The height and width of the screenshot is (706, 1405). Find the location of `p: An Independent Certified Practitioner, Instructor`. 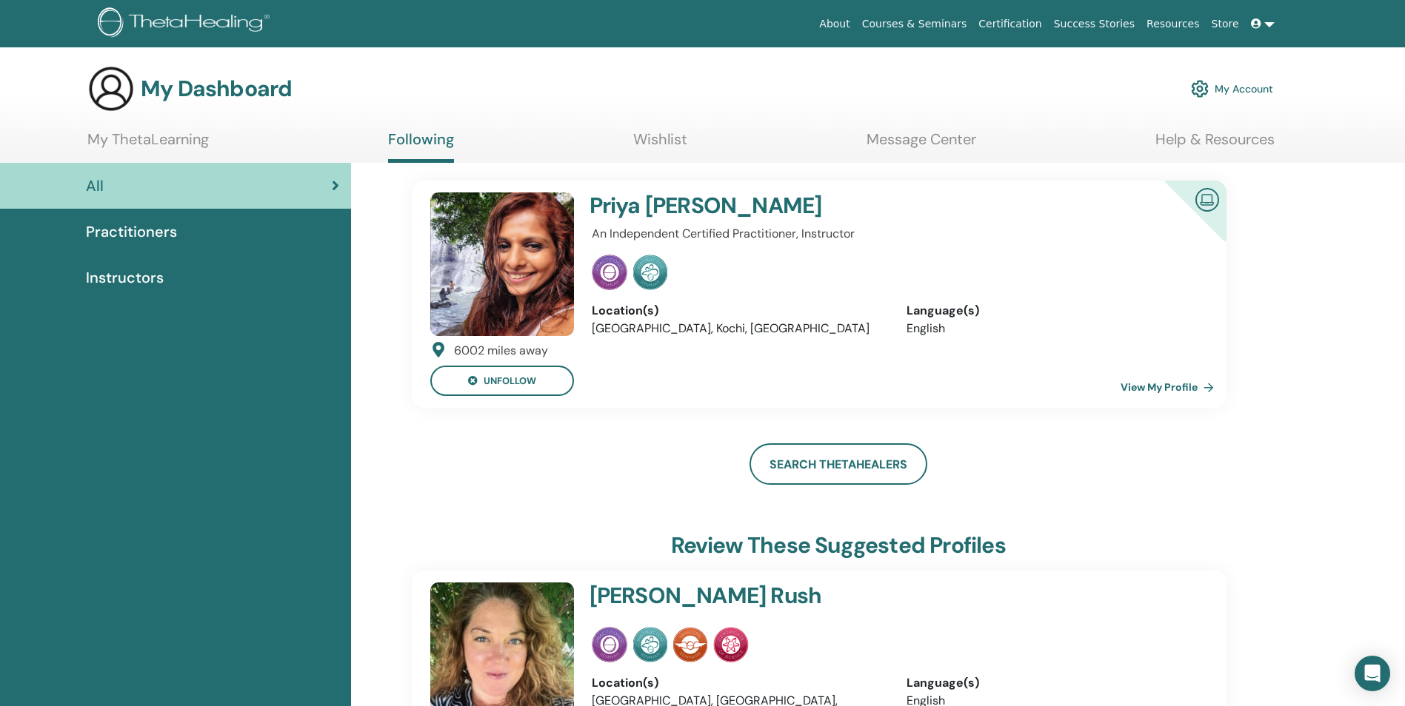

p: An Independent Certified Practitioner, Instructor is located at coordinates (895, 234).